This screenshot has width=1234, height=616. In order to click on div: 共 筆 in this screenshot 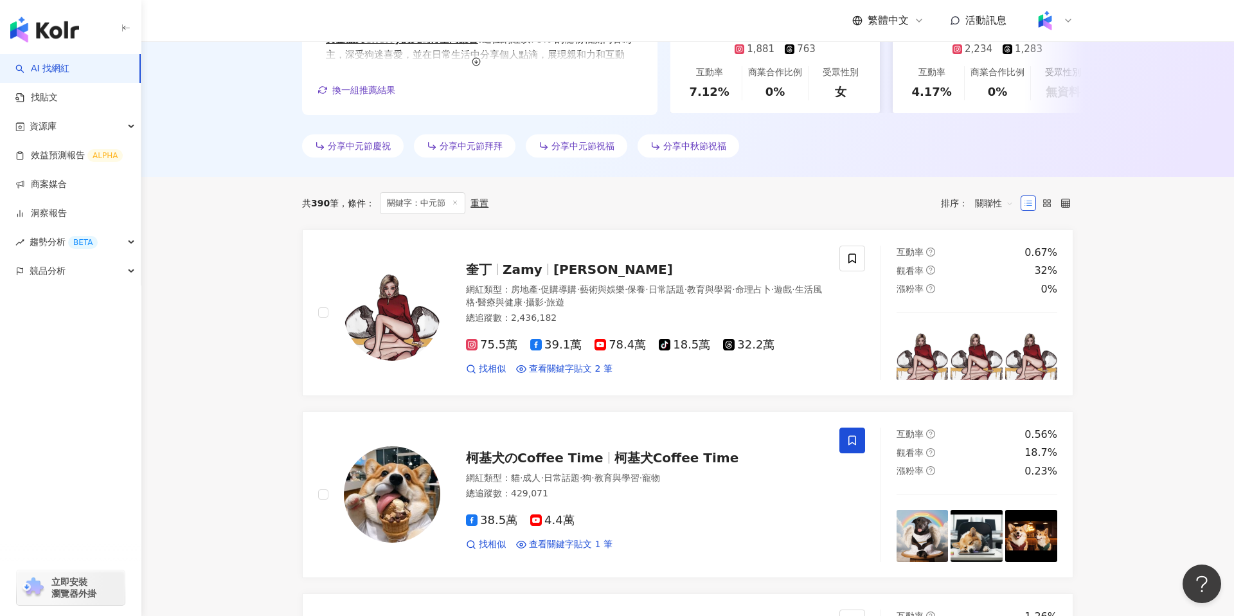, I will do `click(320, 203)`.